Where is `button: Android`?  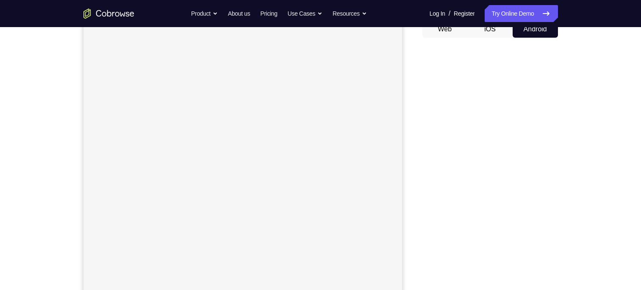 button: Android is located at coordinates (535, 29).